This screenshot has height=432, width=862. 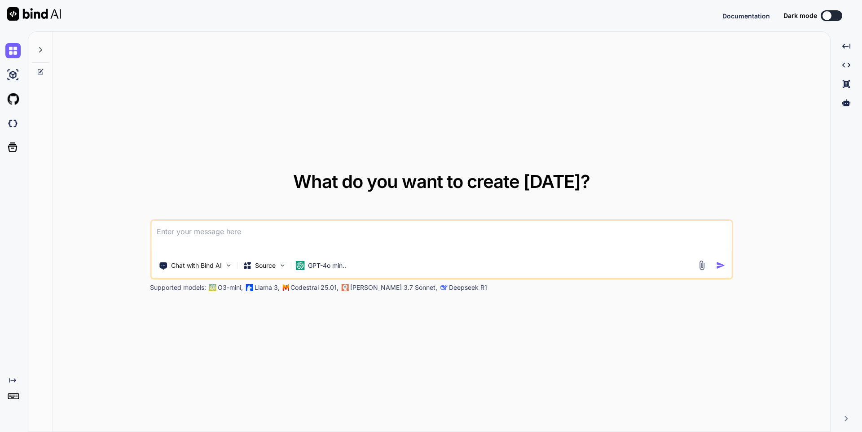 I want to click on img: chat, so click(x=13, y=51).